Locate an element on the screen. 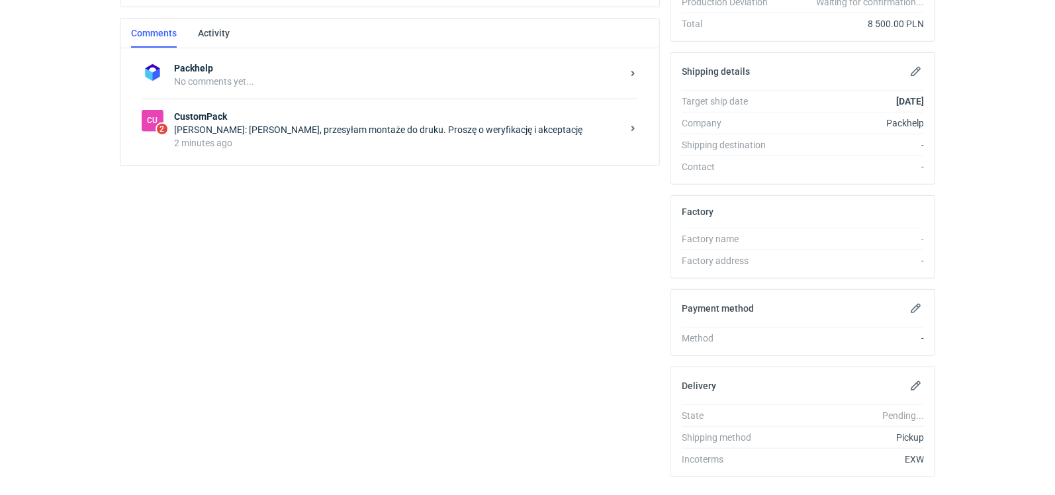 Image resolution: width=1055 pixels, height=495 pixels. div: Contact is located at coordinates (730, 167).